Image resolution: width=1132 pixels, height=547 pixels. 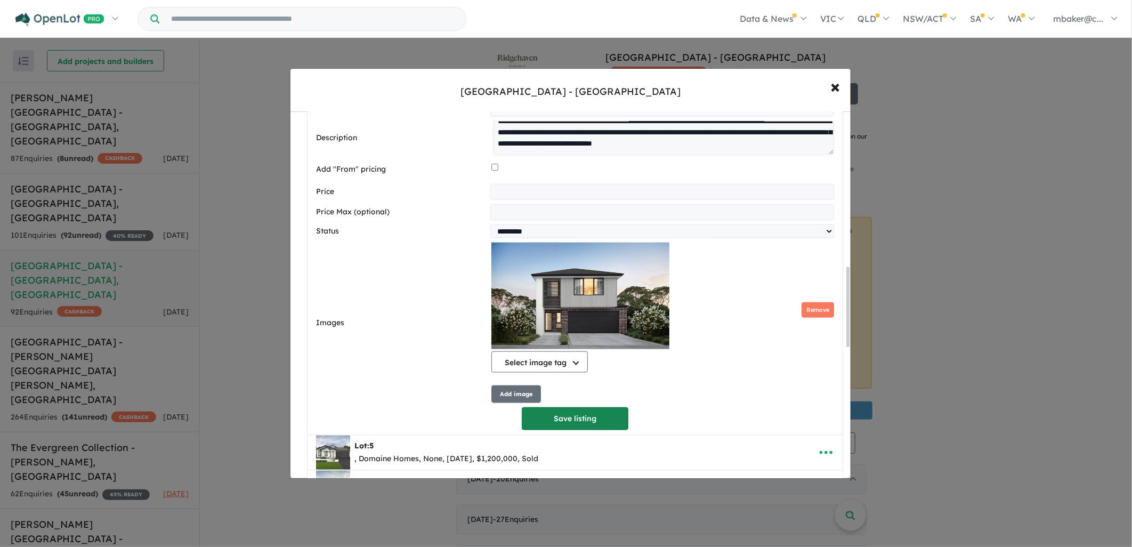 I want to click on label: Images, so click(x=402, y=323).